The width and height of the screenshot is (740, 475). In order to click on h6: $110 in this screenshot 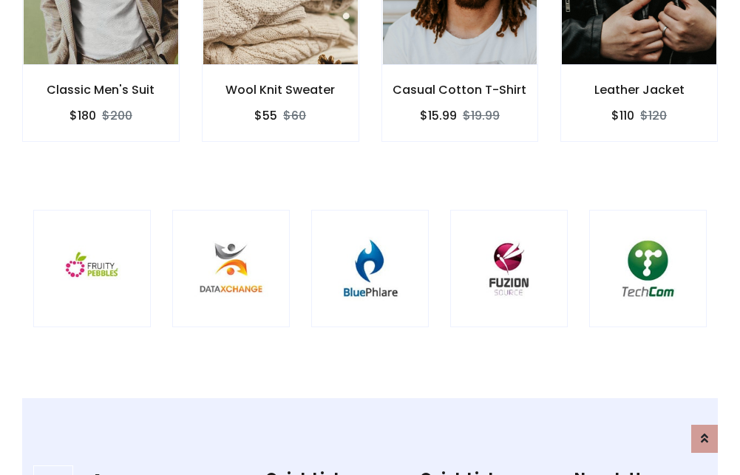, I will do `click(622, 115)`.